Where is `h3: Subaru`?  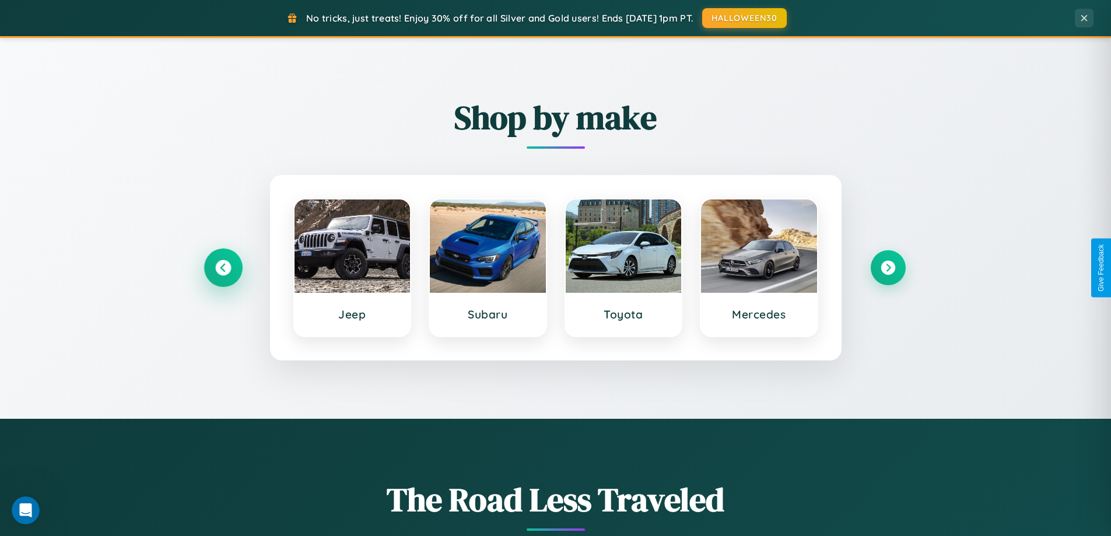 h3: Subaru is located at coordinates (487, 314).